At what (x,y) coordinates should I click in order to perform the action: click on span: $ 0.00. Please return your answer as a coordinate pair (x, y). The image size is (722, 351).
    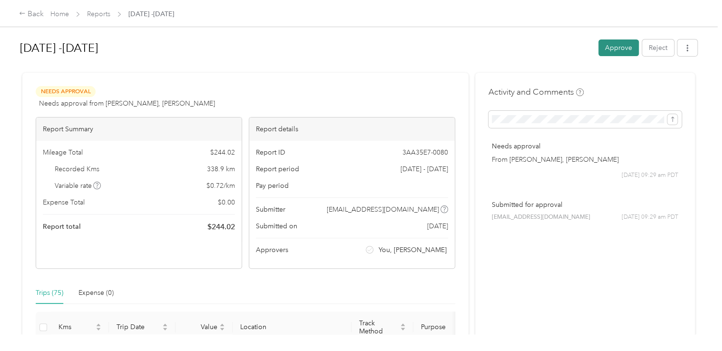
    Looking at the image, I should click on (226, 202).